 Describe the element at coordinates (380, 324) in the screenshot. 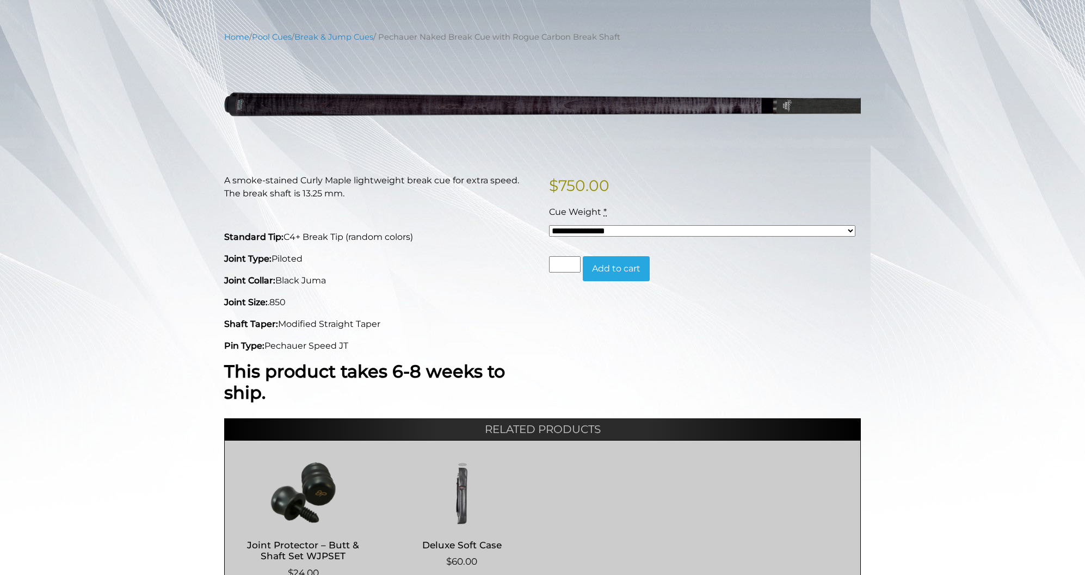

I see `p: Modified Straight Taper` at that location.